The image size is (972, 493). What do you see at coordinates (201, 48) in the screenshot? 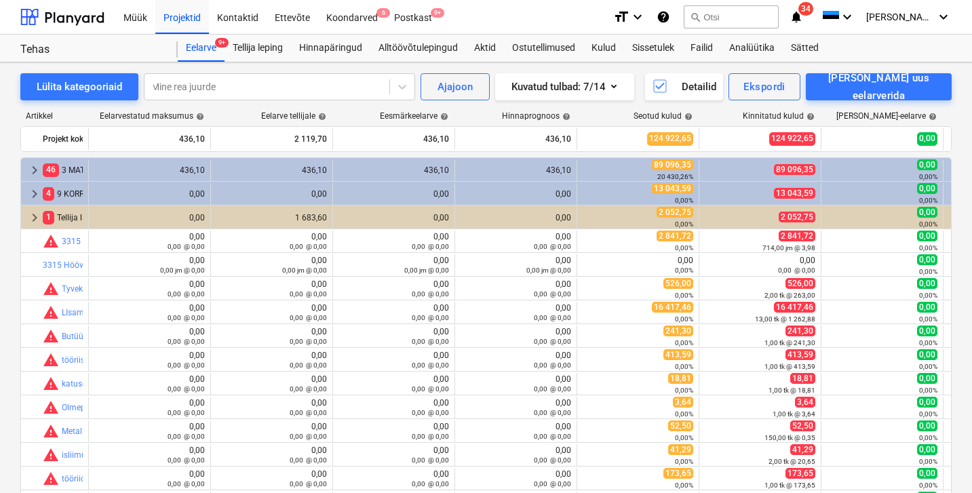
I see `div: Eelarve` at bounding box center [201, 48].